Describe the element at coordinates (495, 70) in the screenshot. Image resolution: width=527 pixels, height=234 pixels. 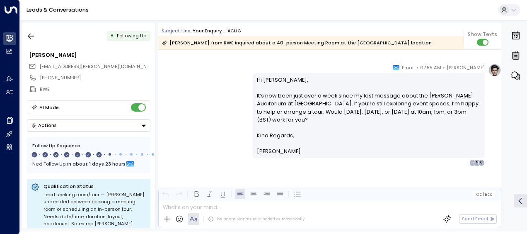
I see `img: profile-logo.png` at that location.